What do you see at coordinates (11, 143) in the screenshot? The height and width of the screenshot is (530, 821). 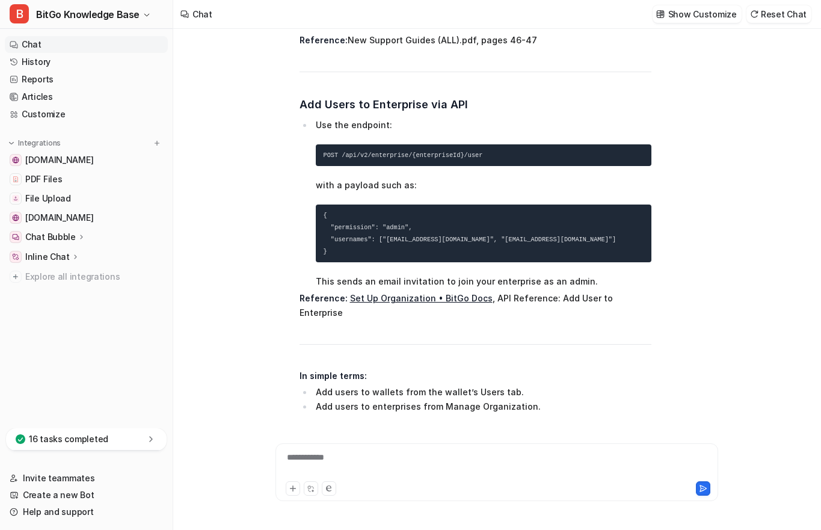 I see `img: expand menu` at bounding box center [11, 143].